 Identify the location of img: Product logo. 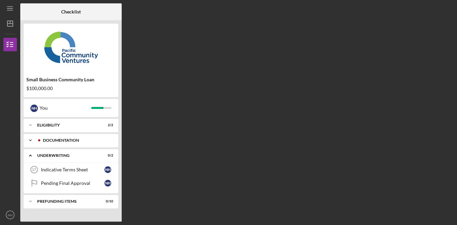
(71, 47).